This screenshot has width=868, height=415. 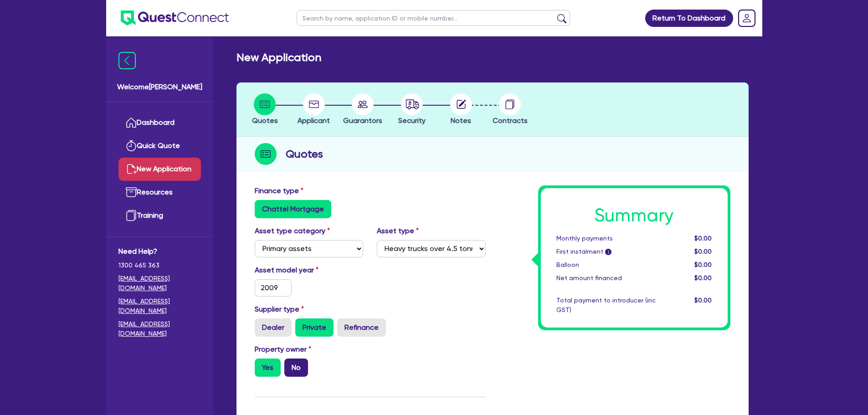 What do you see at coordinates (746, 18) in the screenshot?
I see `a: Dropdown toggle` at bounding box center [746, 18].